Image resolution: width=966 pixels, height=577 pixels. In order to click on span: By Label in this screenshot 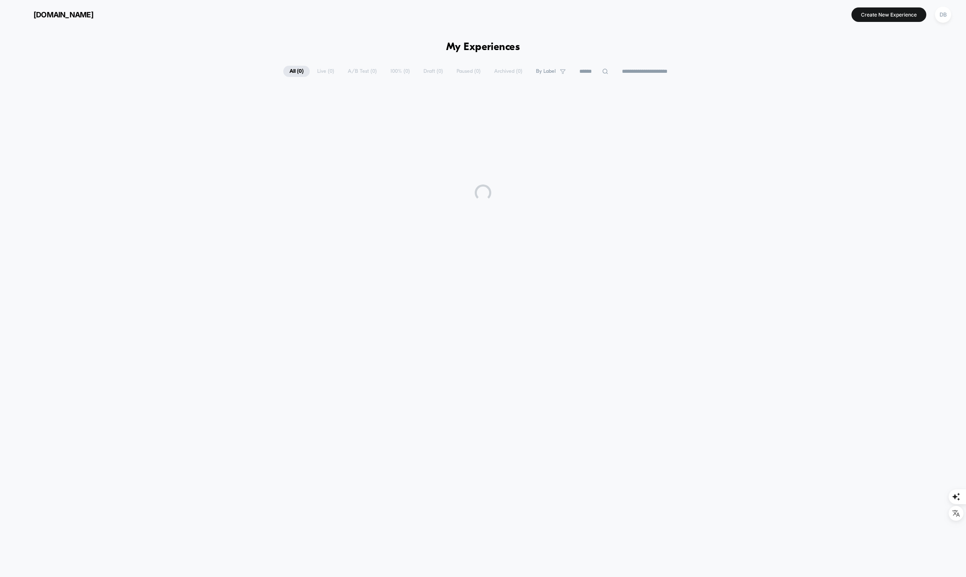, I will do `click(546, 71)`.